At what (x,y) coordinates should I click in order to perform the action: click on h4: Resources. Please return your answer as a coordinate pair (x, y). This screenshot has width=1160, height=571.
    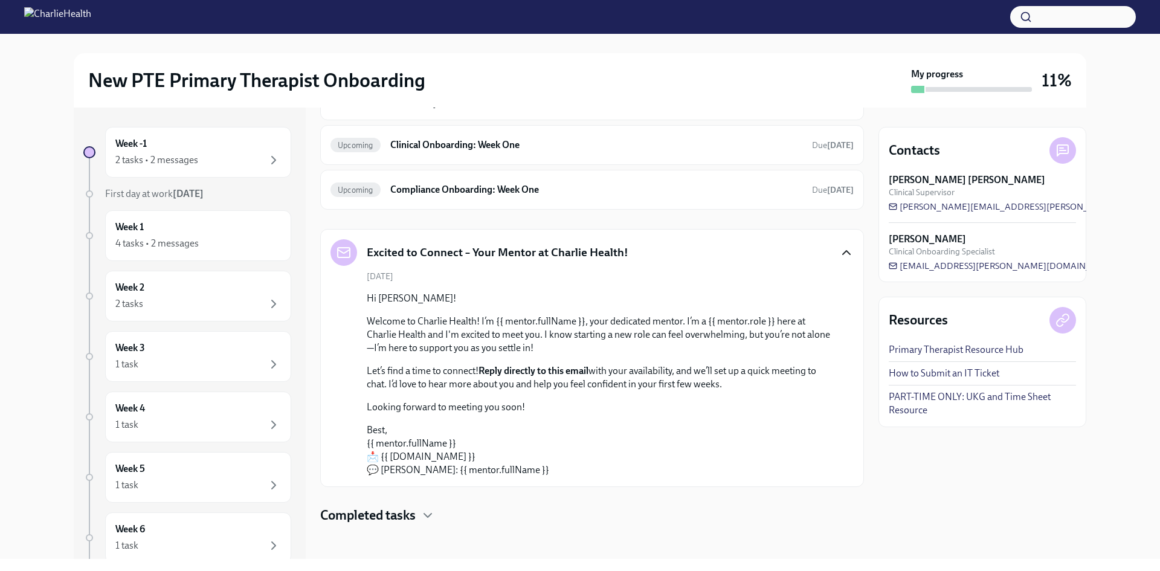
    Looking at the image, I should click on (918, 320).